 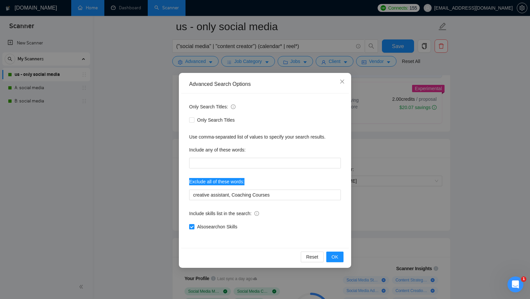 What do you see at coordinates (335, 257) in the screenshot?
I see `button: OK` at bounding box center [335, 257].